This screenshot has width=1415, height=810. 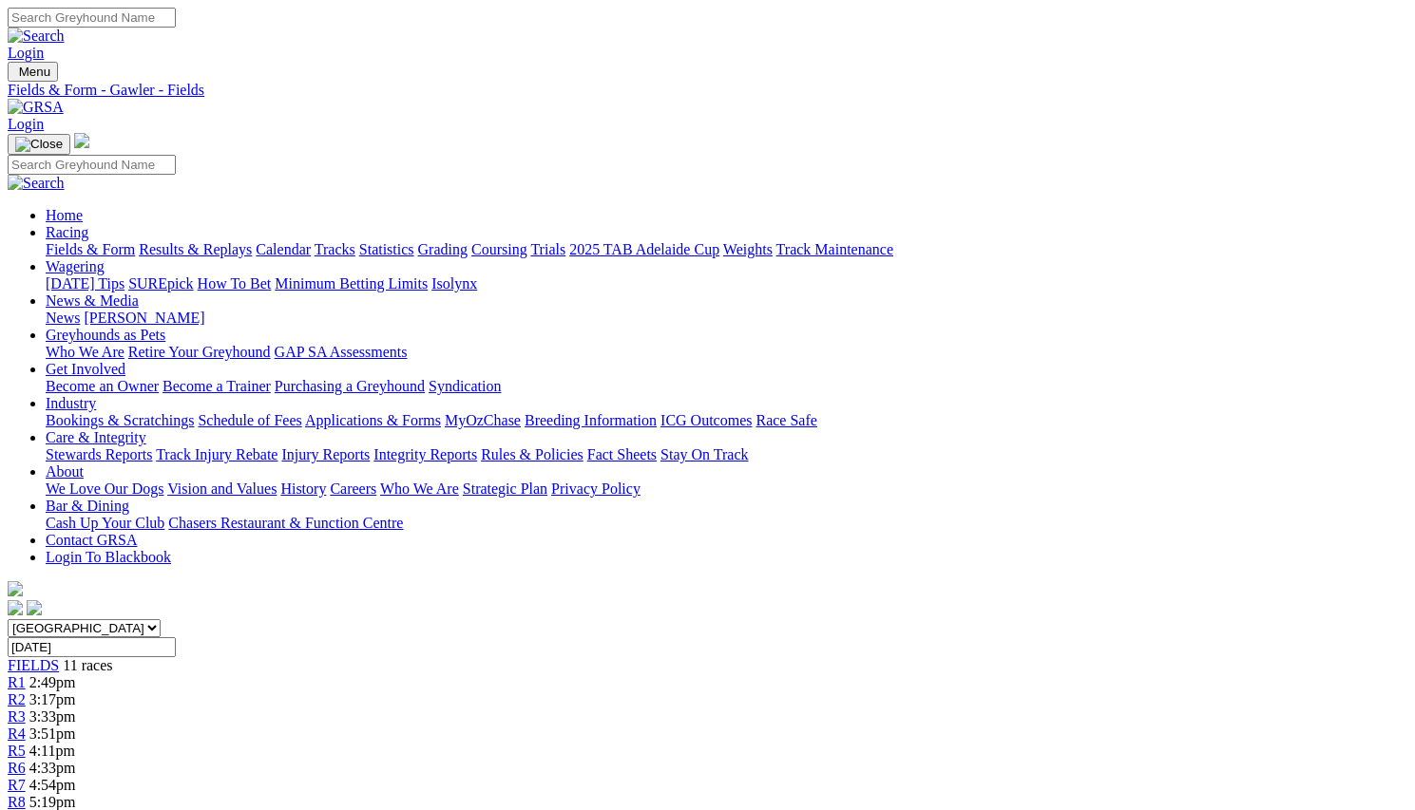 I want to click on a: Track Maintenance, so click(x=834, y=249).